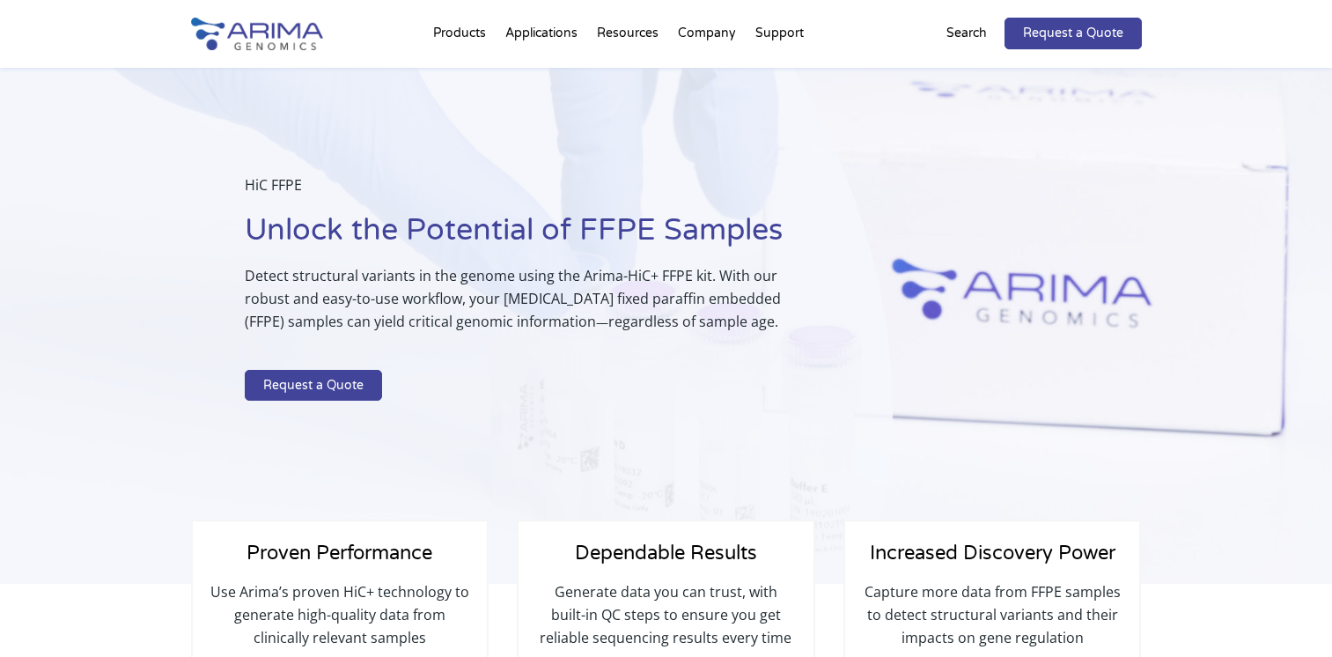  I want to click on h1: Unlock the Potential of FFPE Samples, so click(524, 237).